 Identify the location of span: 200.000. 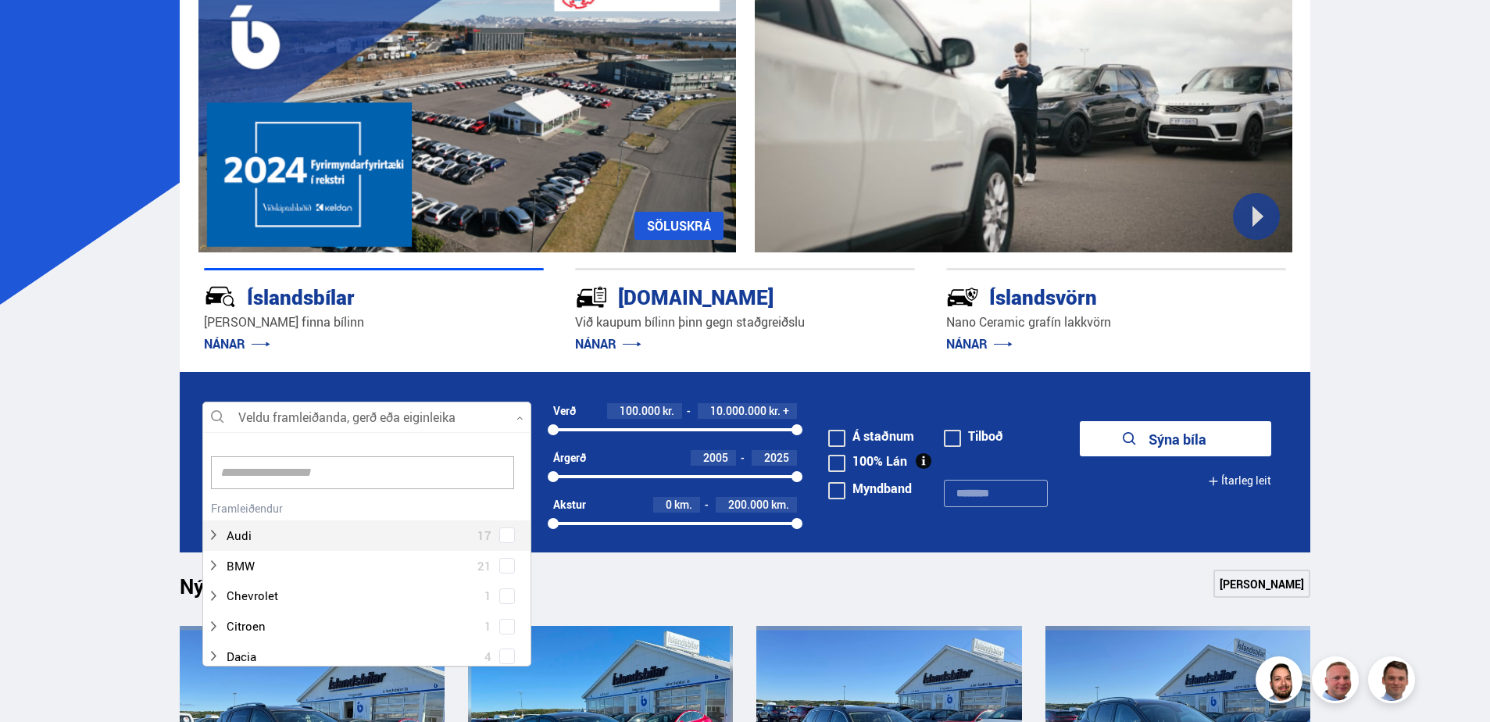
(748, 504).